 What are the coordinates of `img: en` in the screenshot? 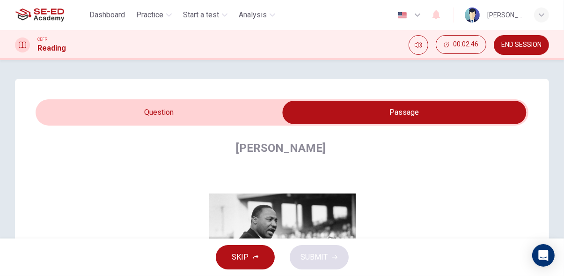 It's located at (402, 15).